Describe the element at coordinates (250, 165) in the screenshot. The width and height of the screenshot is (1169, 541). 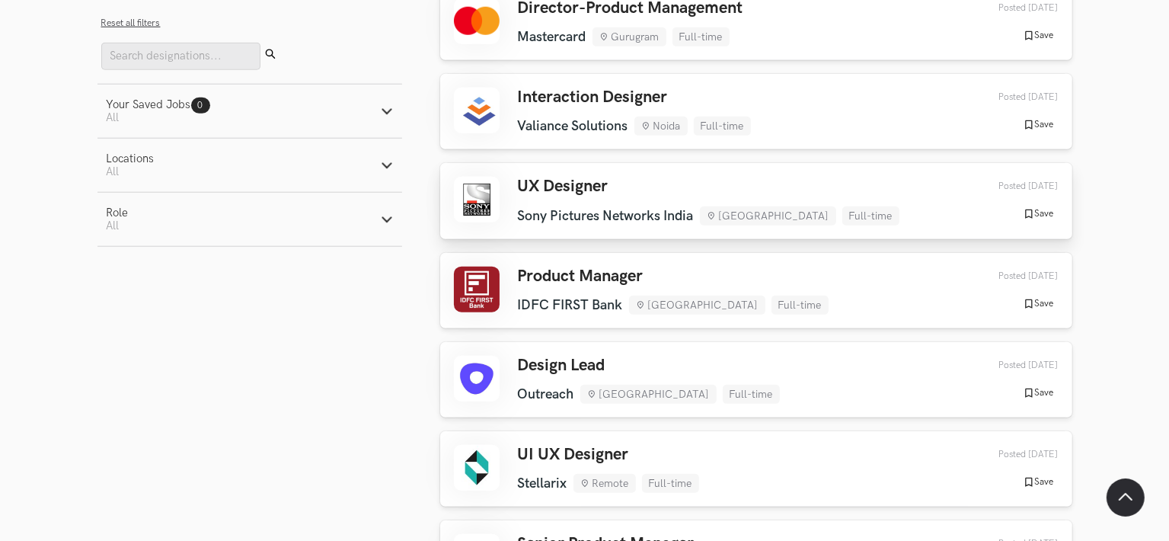
I see `button: LocationsAll` at that location.